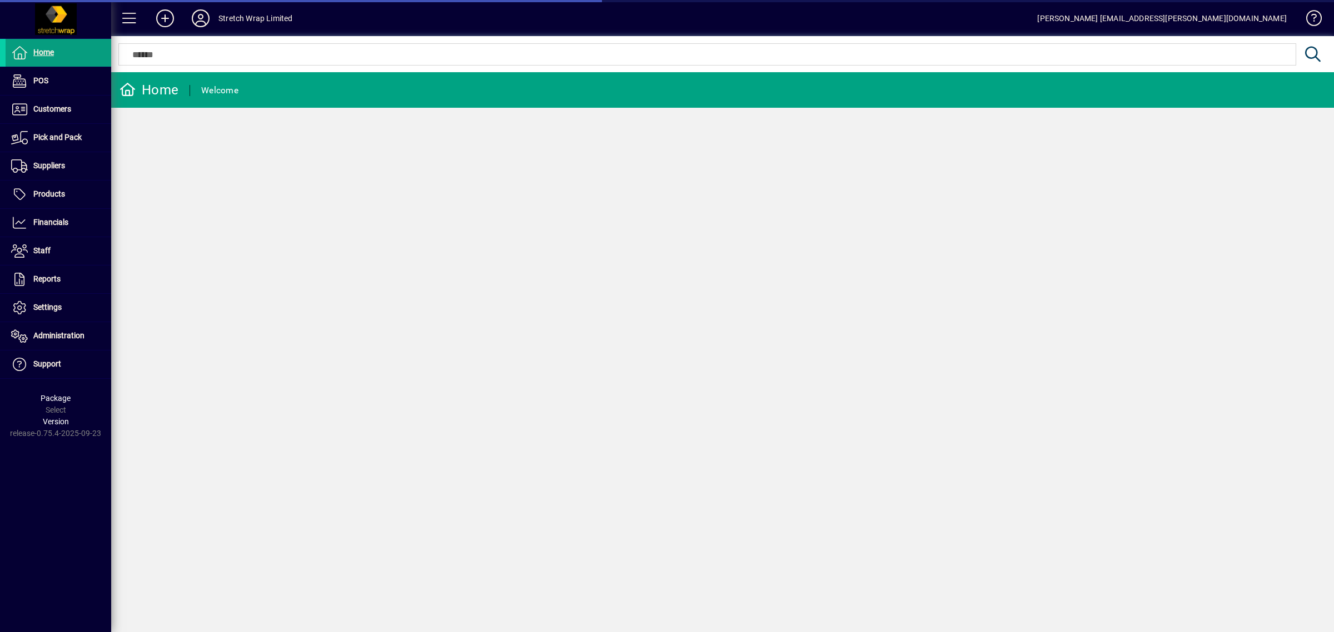 The width and height of the screenshot is (1334, 632). Describe the element at coordinates (47, 279) in the screenshot. I see `span: Reports` at that location.